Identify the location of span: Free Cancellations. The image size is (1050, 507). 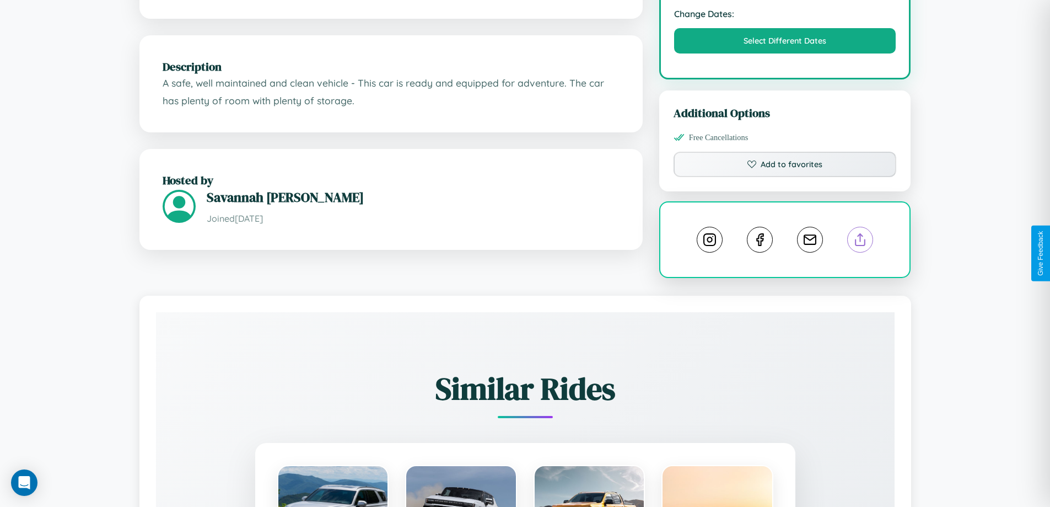
(719, 137).